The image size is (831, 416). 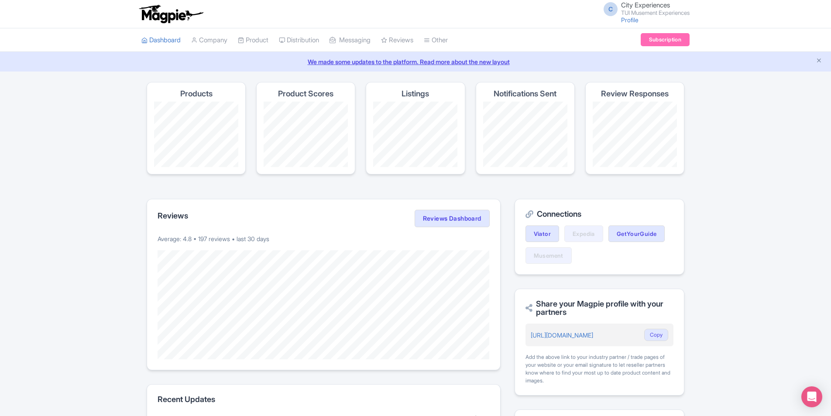 What do you see at coordinates (171, 14) in the screenshot?
I see `img: logo-ab69f6fb50320c5b225c76a69d11143b.png` at bounding box center [171, 14].